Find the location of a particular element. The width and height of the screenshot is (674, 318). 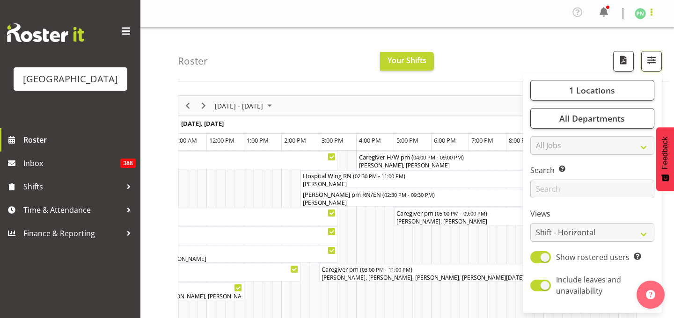

span: Show rostered users is located at coordinates (593, 258).